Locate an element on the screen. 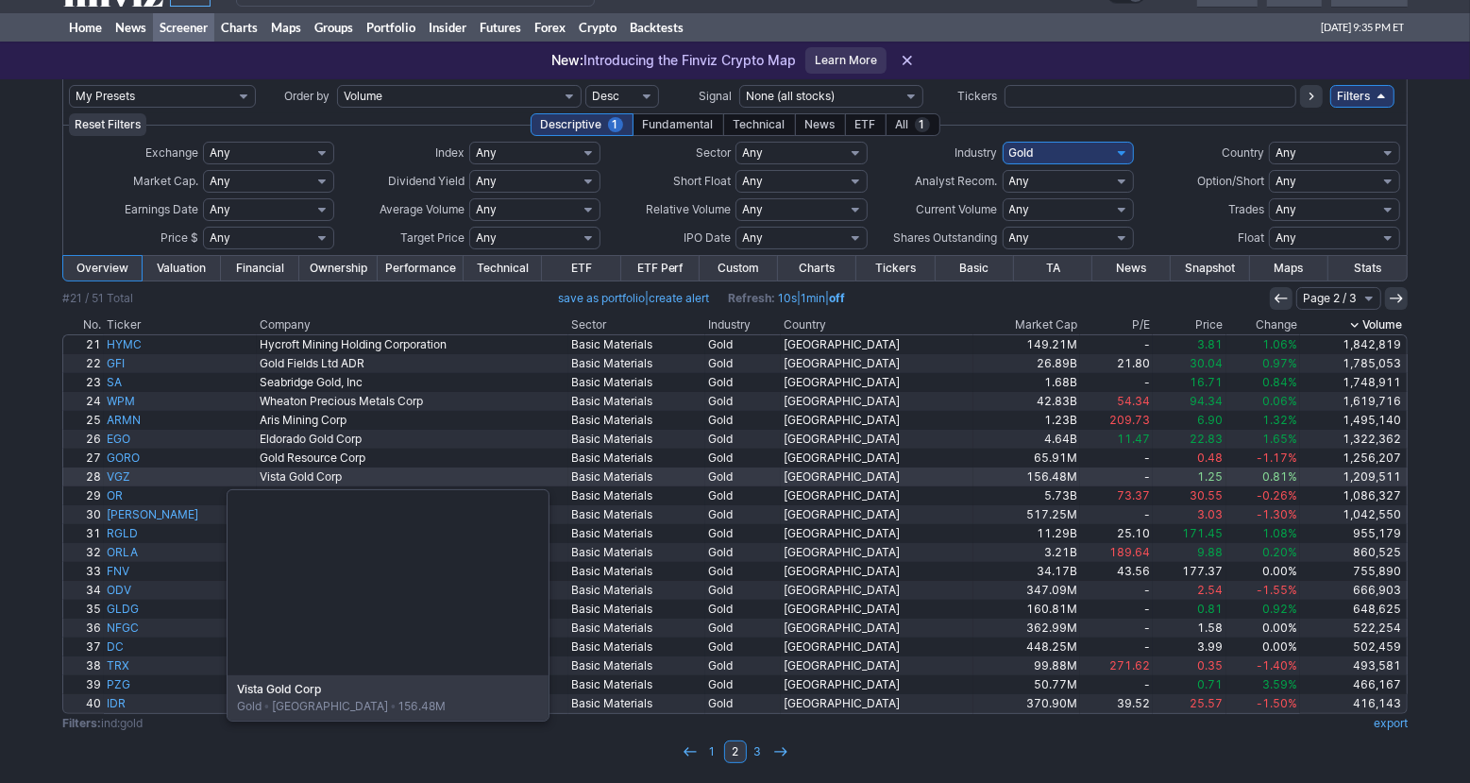 Image resolution: width=1470 pixels, height=783 pixels. a: 3.59% is located at coordinates (1263, 685).